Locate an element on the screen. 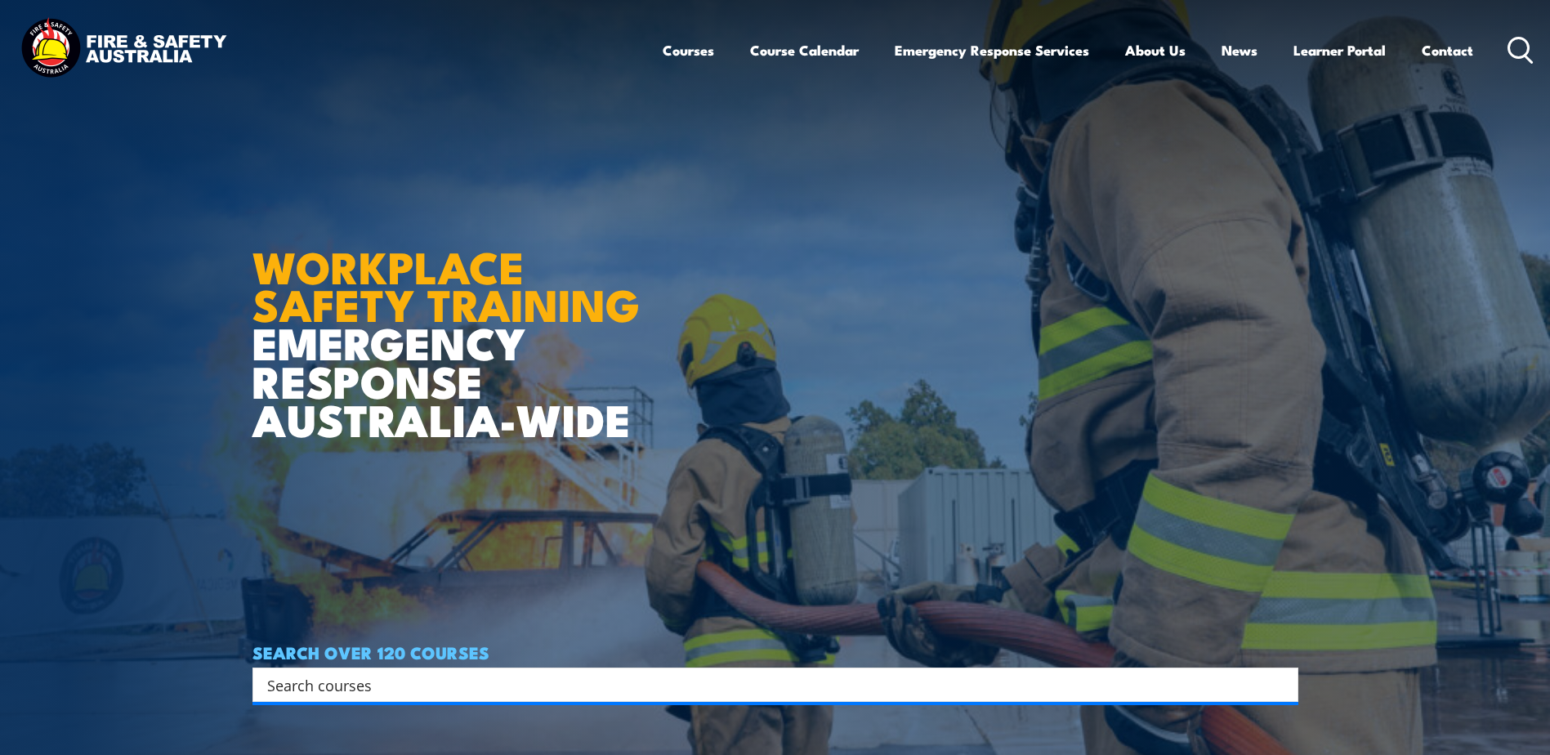  h1: EMERGENCY RESPONSE AUSTRALIA-WIDE is located at coordinates (452, 322).